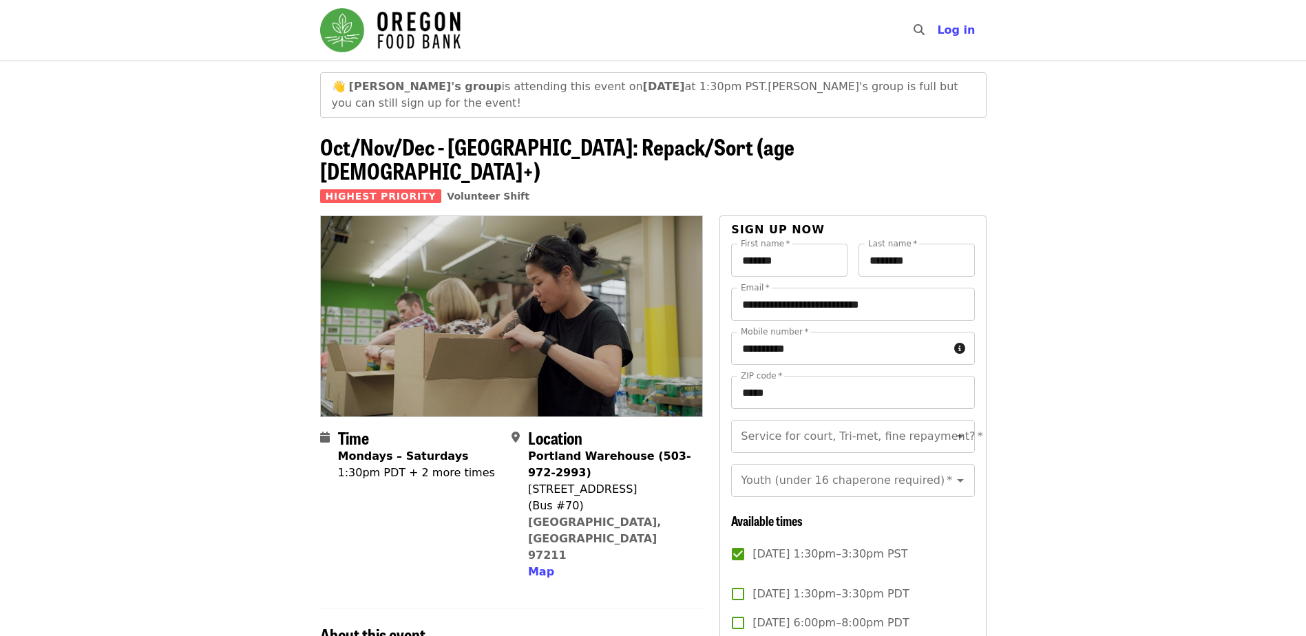  Describe the element at coordinates (541, 571) in the screenshot. I see `span: Map` at that location.